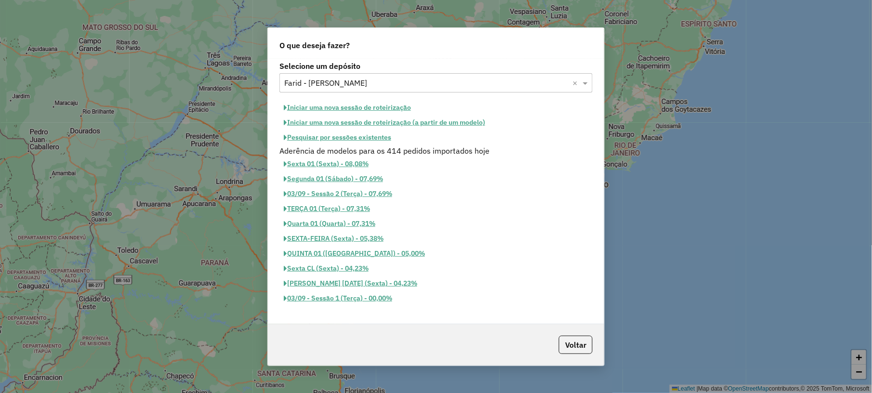 This screenshot has width=872, height=393. Describe the element at coordinates (385, 122) in the screenshot. I see `button: Iniciar uma nova sessão de roteirização (a partir de um modelo)` at that location.